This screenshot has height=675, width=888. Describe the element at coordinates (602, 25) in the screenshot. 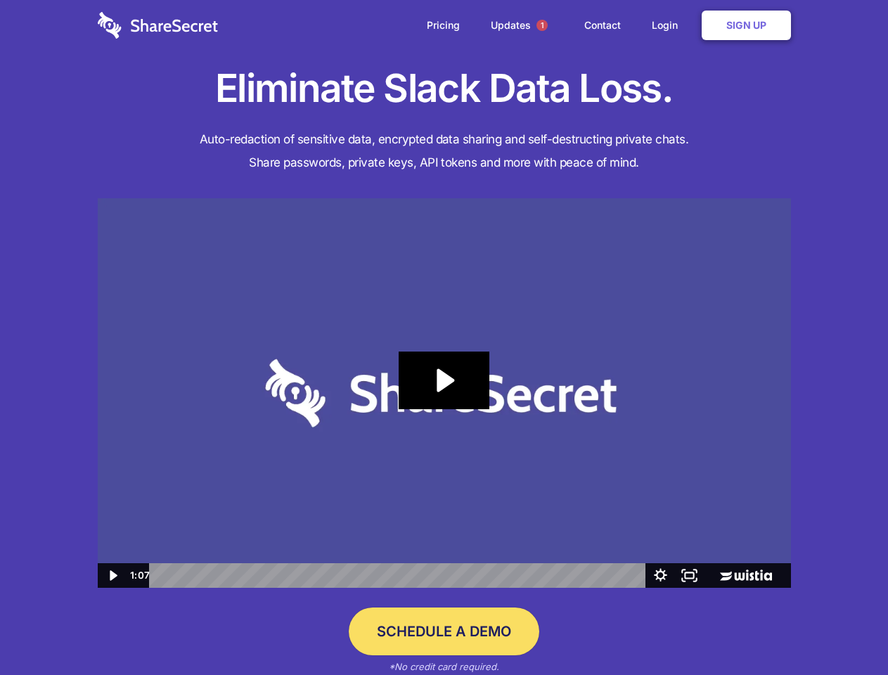

I see `a: Contact` at that location.